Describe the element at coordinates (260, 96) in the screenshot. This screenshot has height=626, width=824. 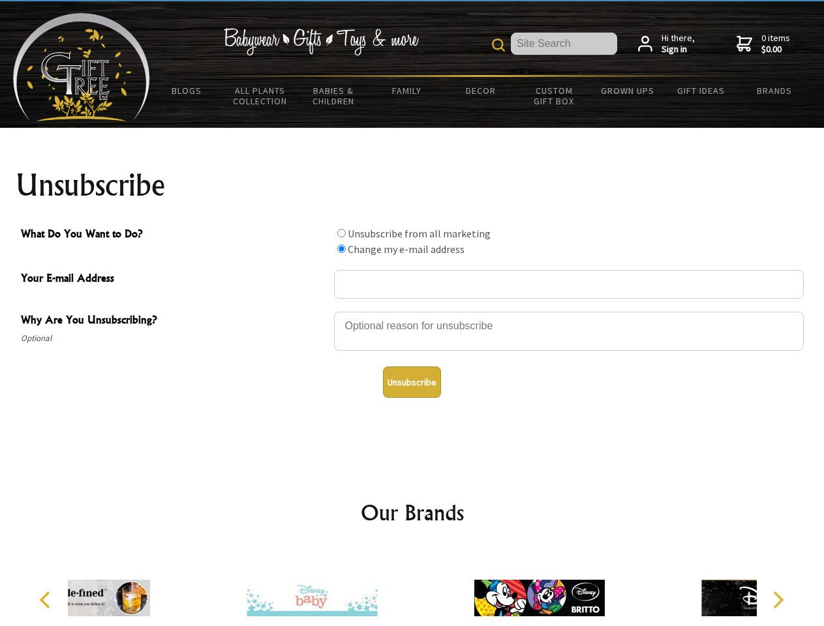
I see `a: All Plants Collection` at that location.